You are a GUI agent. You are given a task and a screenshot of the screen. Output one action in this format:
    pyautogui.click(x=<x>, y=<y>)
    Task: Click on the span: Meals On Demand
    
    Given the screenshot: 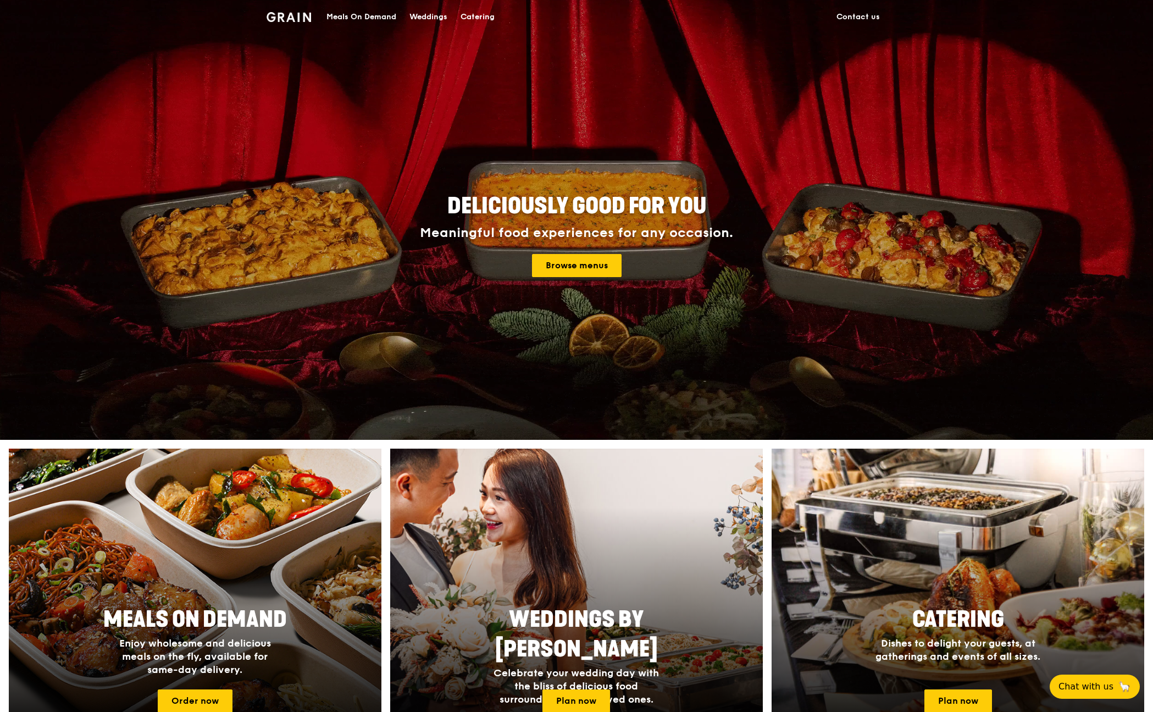 What is the action you would take?
    pyautogui.click(x=195, y=619)
    